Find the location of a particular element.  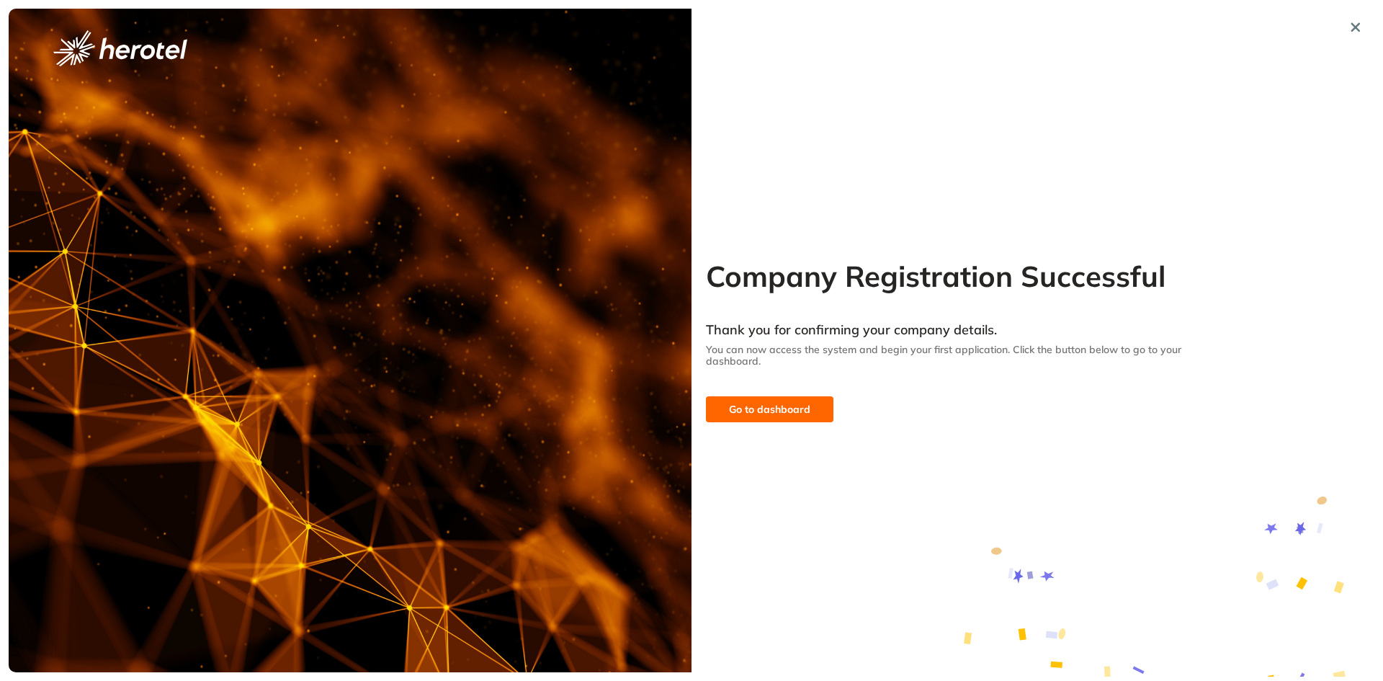

img: logo is located at coordinates (120, 48).